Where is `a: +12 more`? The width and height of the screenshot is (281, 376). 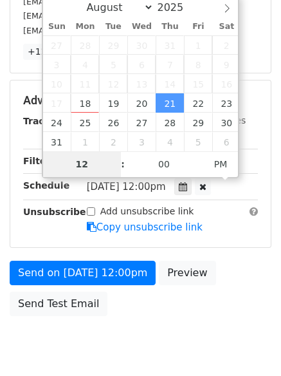
a: +12 more is located at coordinates (50, 51).